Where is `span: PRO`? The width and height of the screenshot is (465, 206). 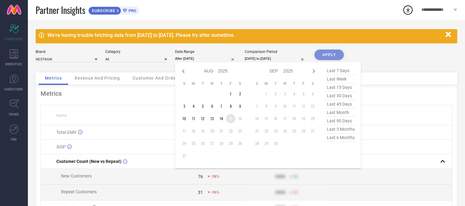
span: PRO is located at coordinates (132, 11).